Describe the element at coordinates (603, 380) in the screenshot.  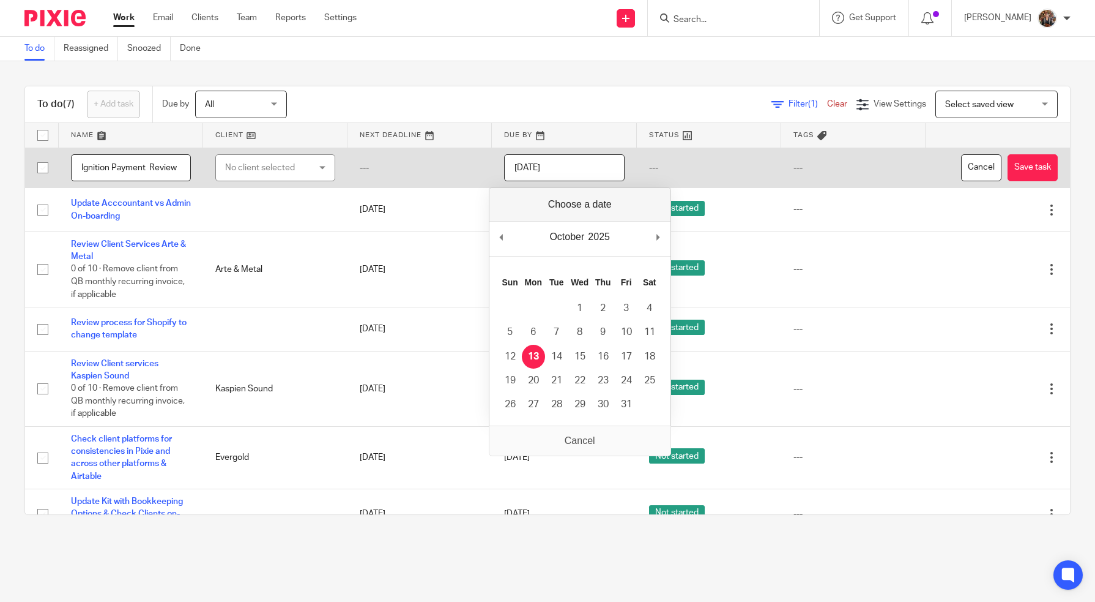
I see `button: 23` at that location.